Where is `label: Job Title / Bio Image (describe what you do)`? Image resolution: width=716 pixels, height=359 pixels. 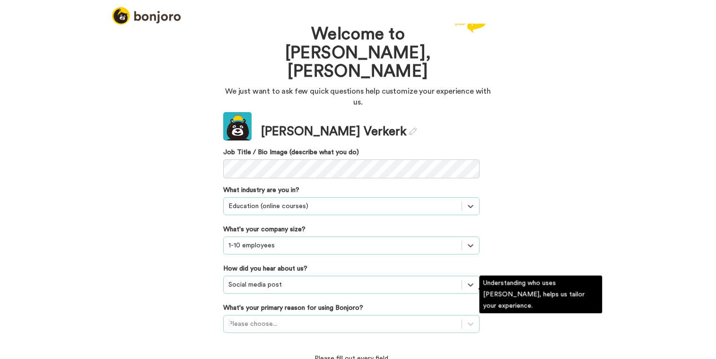
label: Job Title / Bio Image (describe what you do) is located at coordinates (352, 152).